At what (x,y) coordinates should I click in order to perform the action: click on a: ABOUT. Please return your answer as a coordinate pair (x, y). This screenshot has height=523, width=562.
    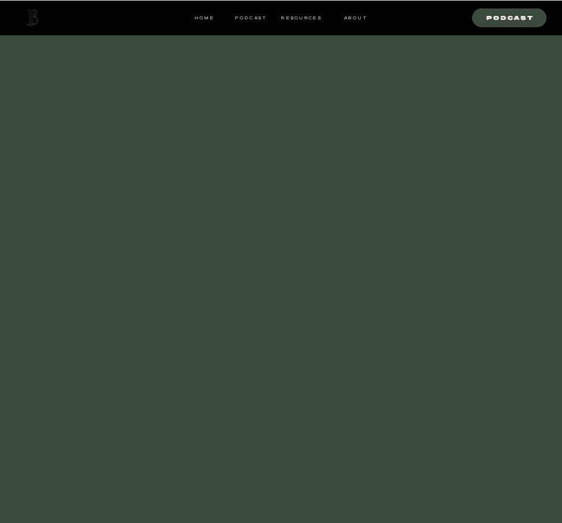
    Looking at the image, I should click on (355, 18).